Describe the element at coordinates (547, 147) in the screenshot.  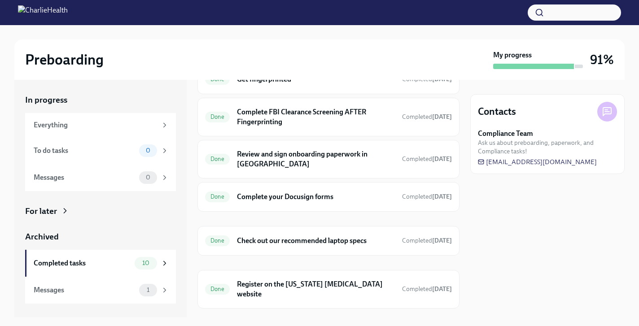
I see `span: Ask us about preboarding, paperwork, and Compliance tasks!` at that location.